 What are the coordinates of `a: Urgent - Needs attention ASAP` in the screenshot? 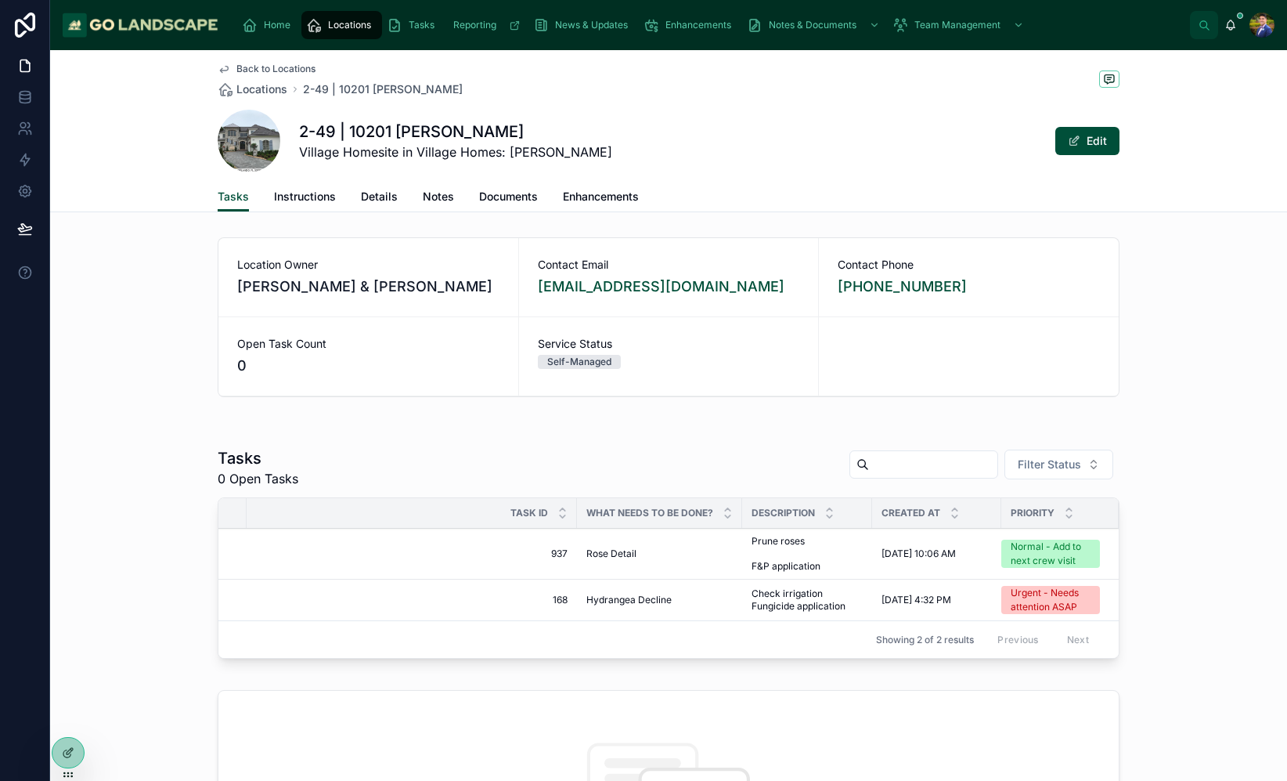 It's located at (1051, 600).